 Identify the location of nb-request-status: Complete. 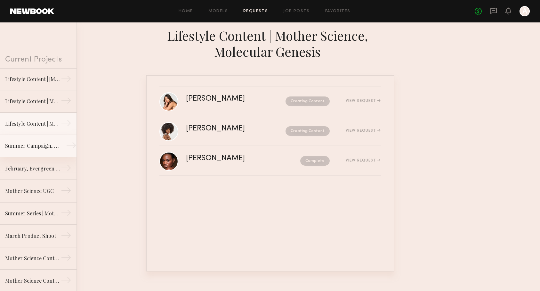
(315, 161).